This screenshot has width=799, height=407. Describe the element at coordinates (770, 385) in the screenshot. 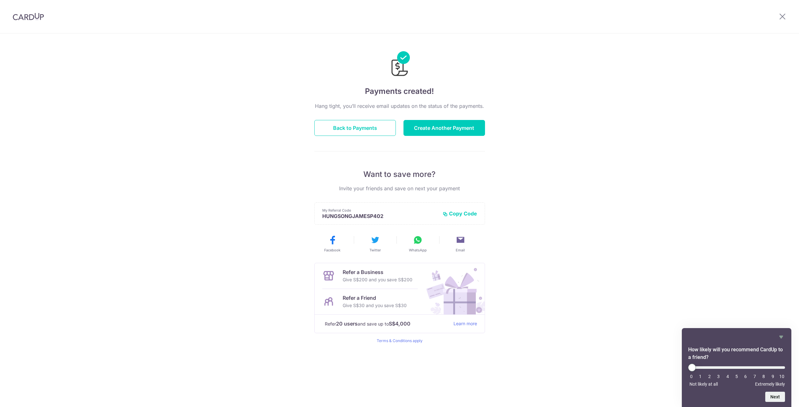

I see `span: Extremely likely` at that location.